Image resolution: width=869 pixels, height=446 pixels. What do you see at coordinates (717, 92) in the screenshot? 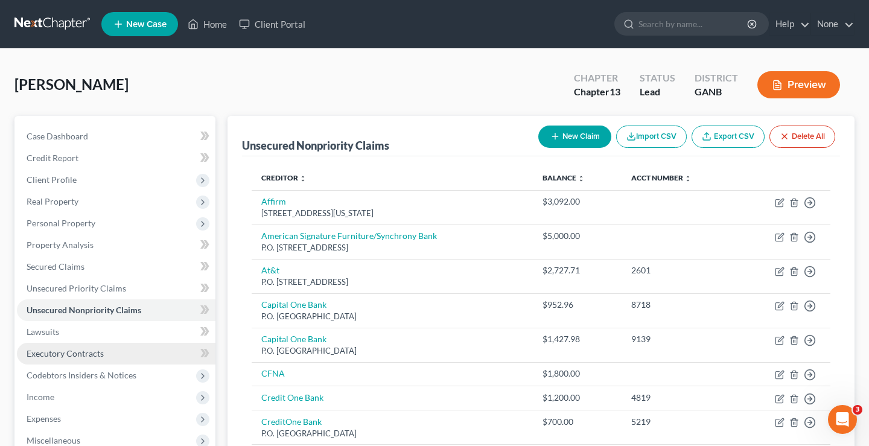
I see `div: GANB` at bounding box center [717, 92].